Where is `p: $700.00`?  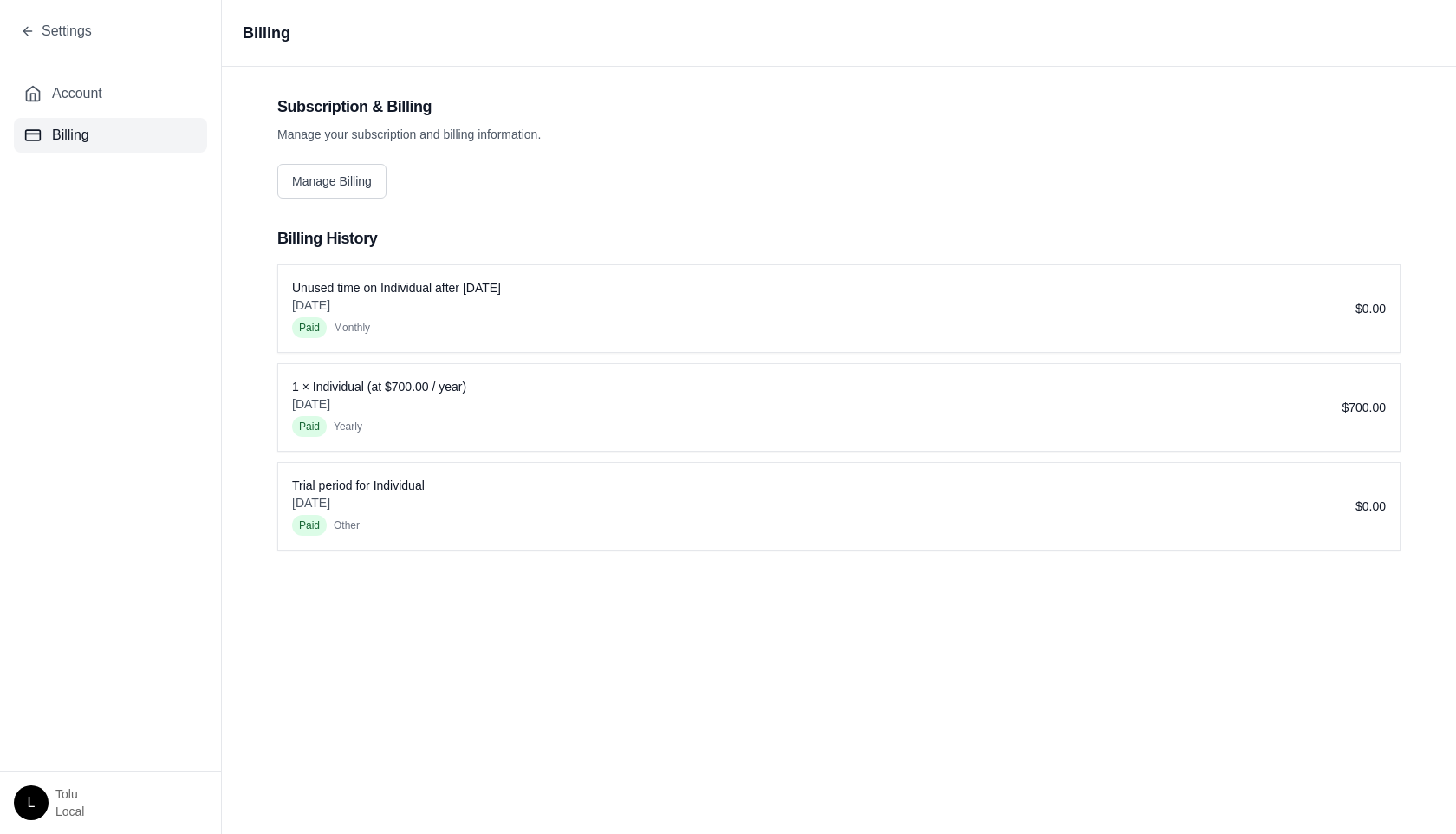
p: $700.00 is located at coordinates (1363, 407).